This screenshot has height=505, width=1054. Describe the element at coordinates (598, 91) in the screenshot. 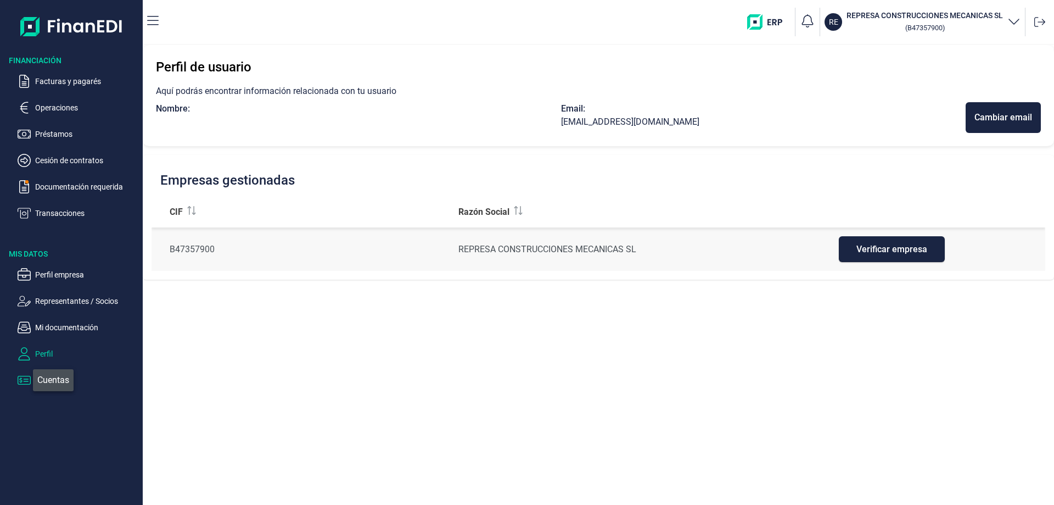

I see `p: Aquí podrás encontrar información relacionada con tu usuario` at that location.